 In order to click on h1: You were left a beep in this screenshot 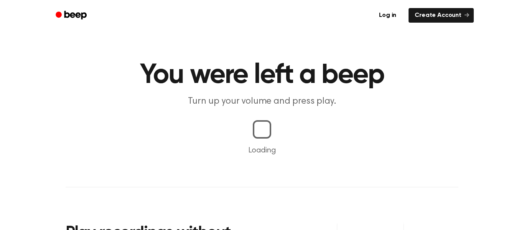, I will do `click(262, 75)`.